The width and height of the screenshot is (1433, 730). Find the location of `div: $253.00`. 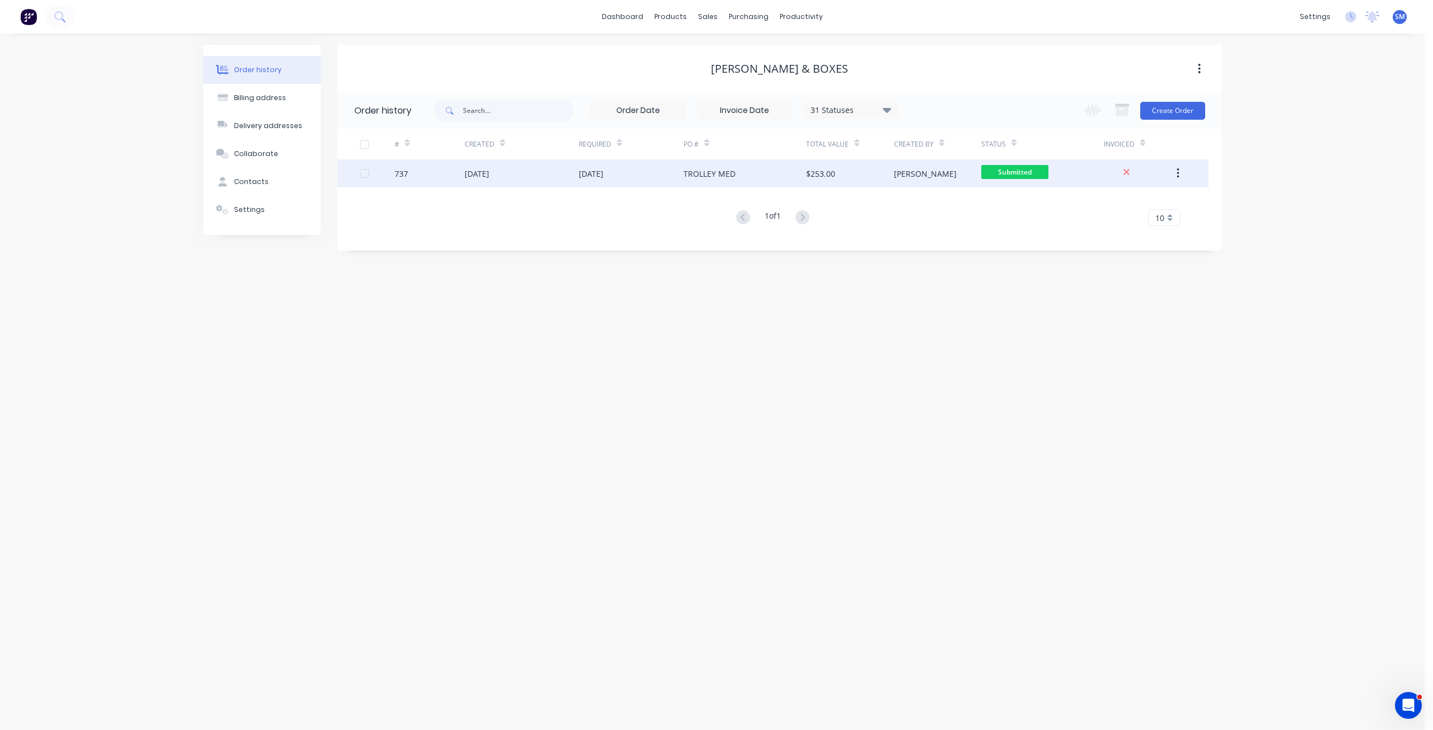

div: $253.00 is located at coordinates (820, 174).